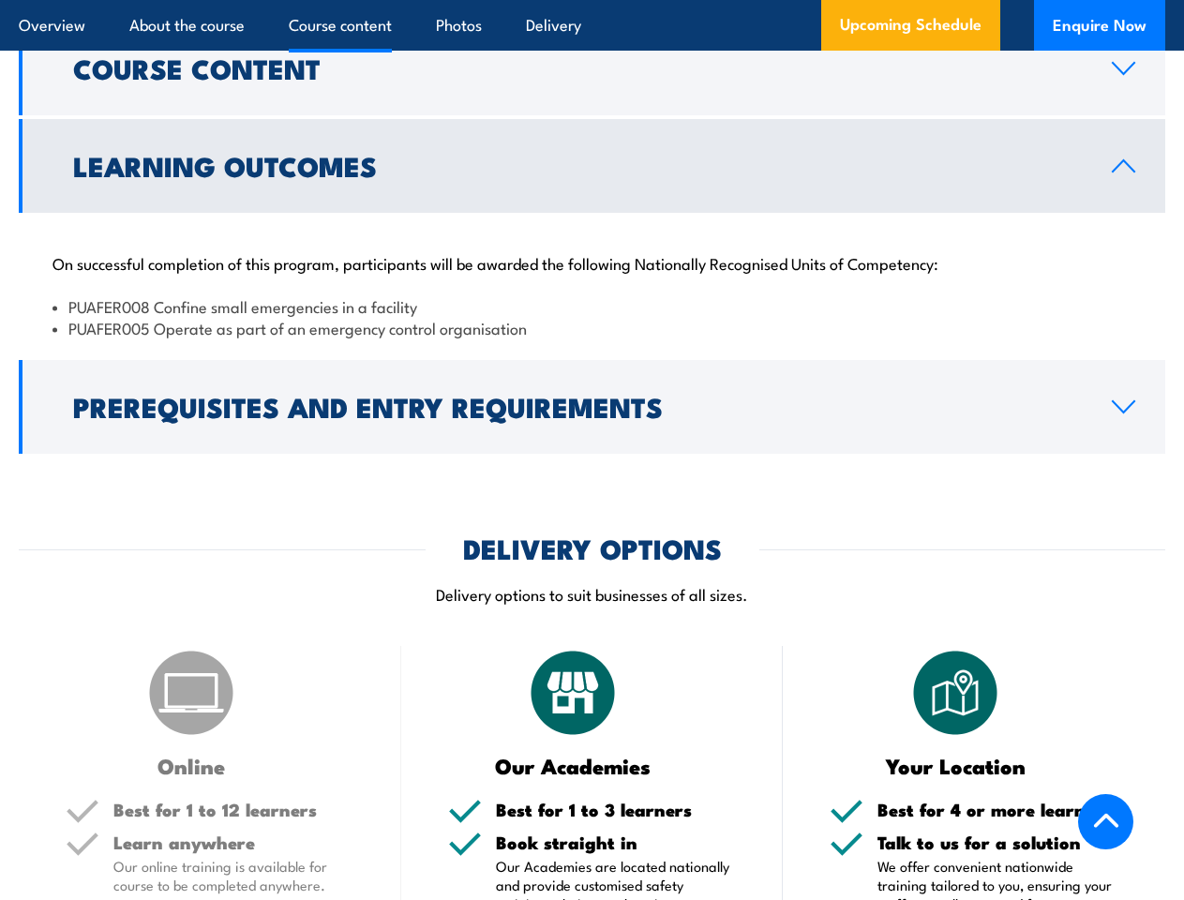 The height and width of the screenshot is (900, 1184). What do you see at coordinates (593, 548) in the screenshot?
I see `h2: DELIVERY OPTIONS` at bounding box center [593, 548].